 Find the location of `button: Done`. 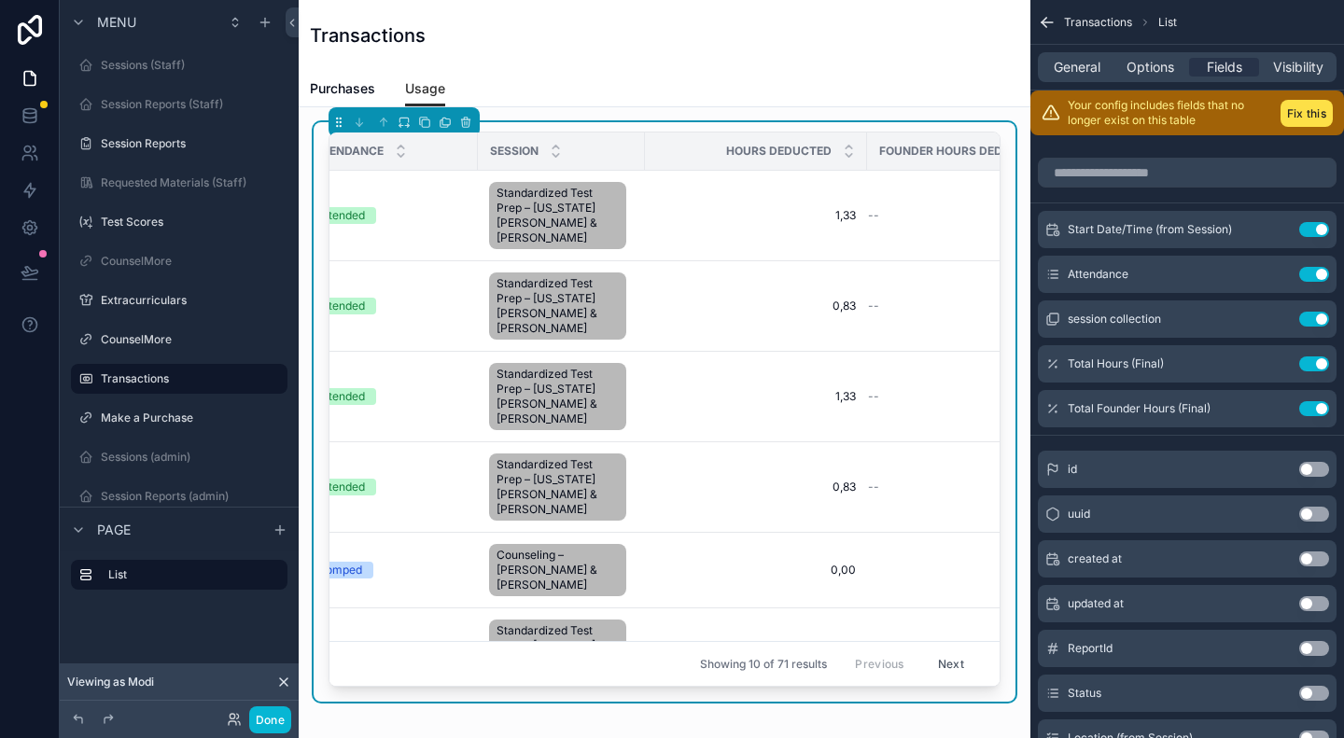

button: Done is located at coordinates (270, 719).